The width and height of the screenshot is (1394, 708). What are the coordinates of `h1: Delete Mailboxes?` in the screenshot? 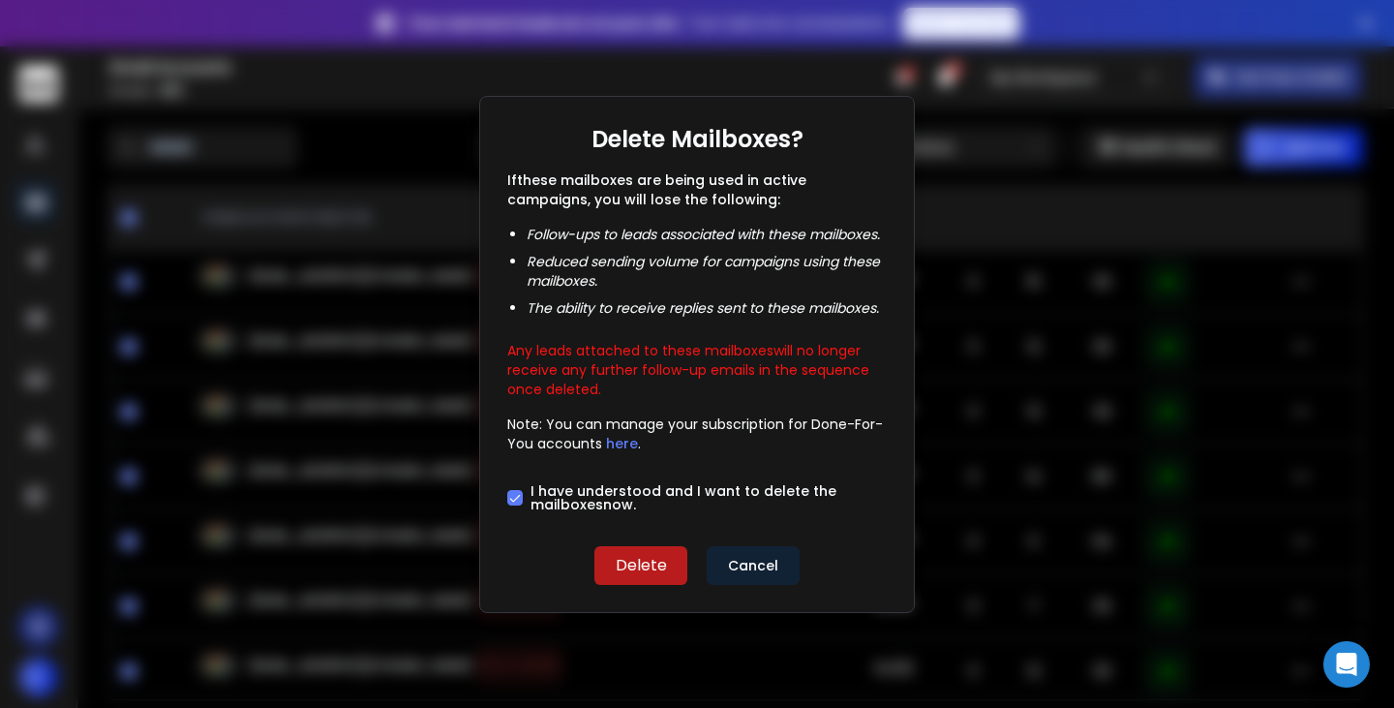 It's located at (697, 139).